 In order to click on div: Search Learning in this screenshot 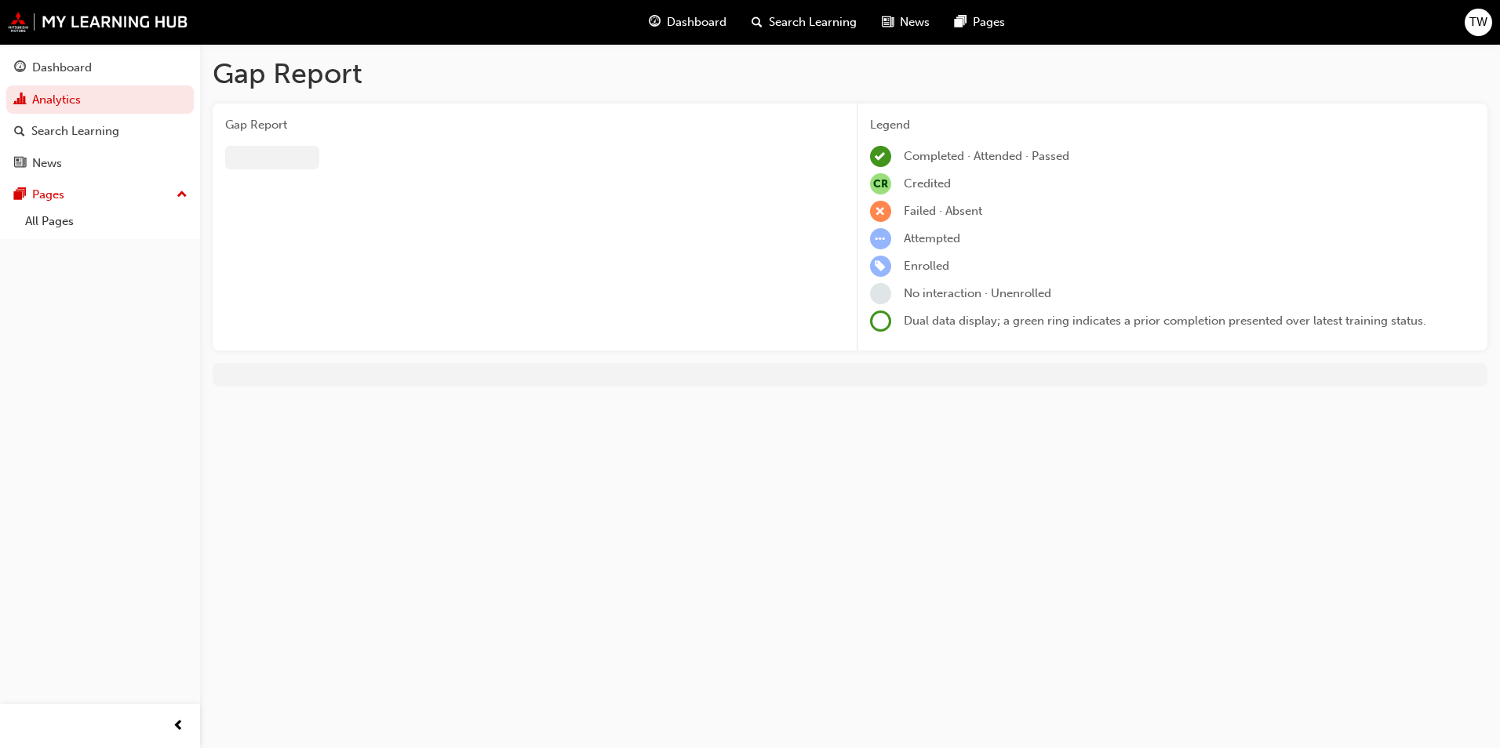, I will do `click(75, 131)`.